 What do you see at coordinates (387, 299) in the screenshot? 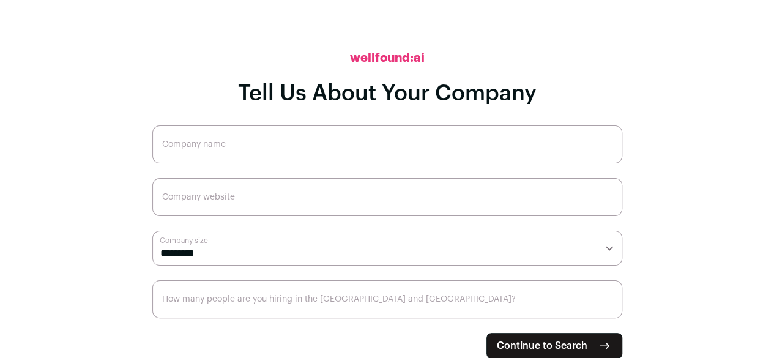
I see `input: How many people are you hiring in the US and Canada?` at bounding box center [387, 299].